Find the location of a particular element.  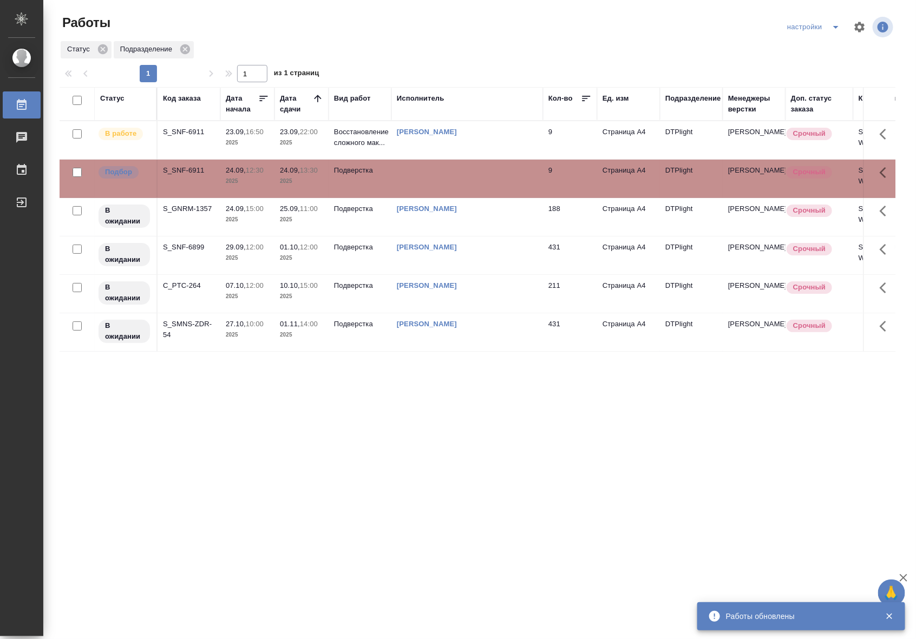

p: 10.10, is located at coordinates (290, 285).